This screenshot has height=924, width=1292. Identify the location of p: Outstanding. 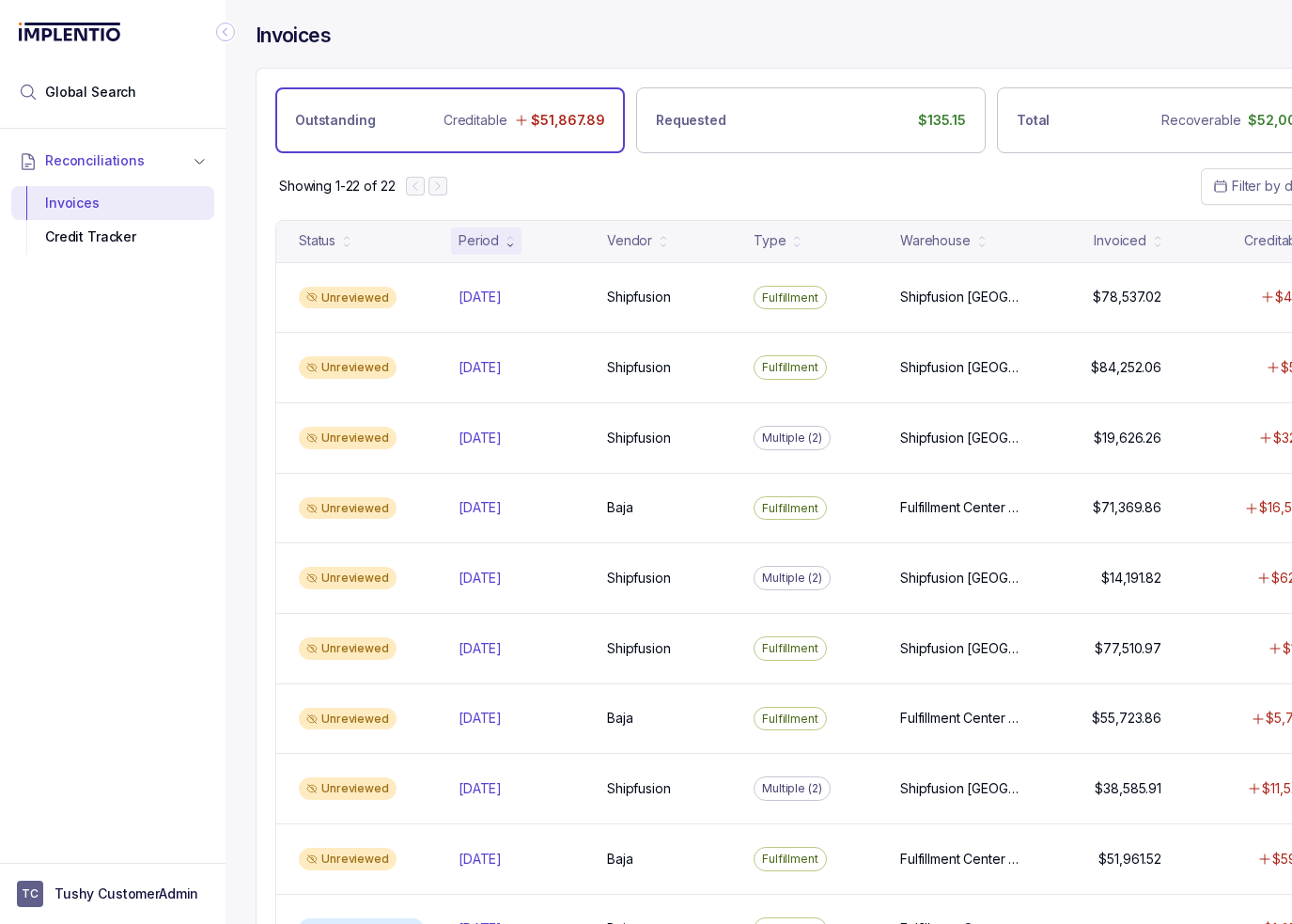
(335, 120).